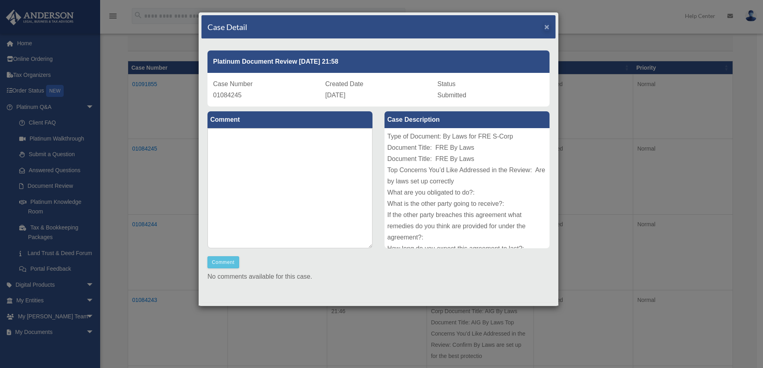  What do you see at coordinates (379, 277) in the screenshot?
I see `p: No comments available for this case.` at bounding box center [379, 277].